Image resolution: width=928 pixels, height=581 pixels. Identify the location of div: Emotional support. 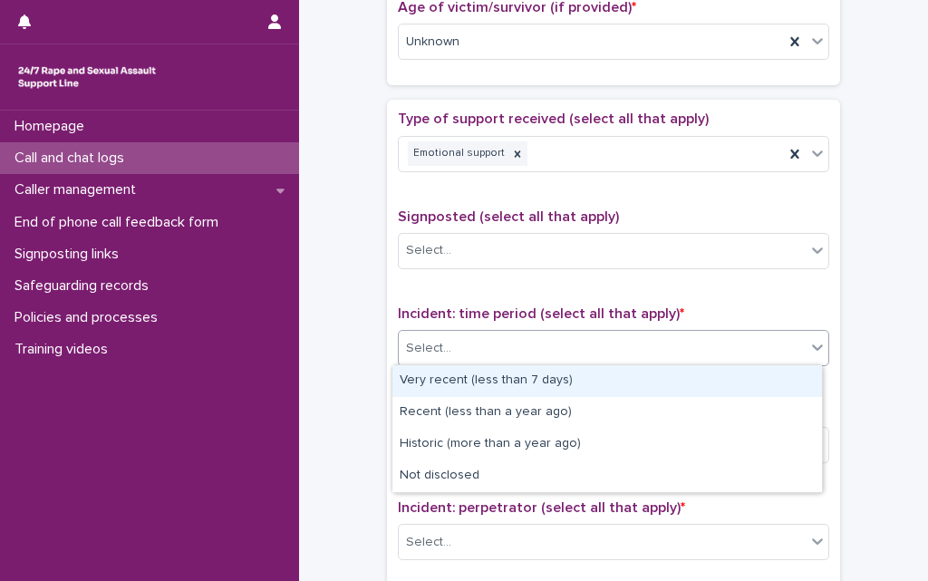
(458, 153).